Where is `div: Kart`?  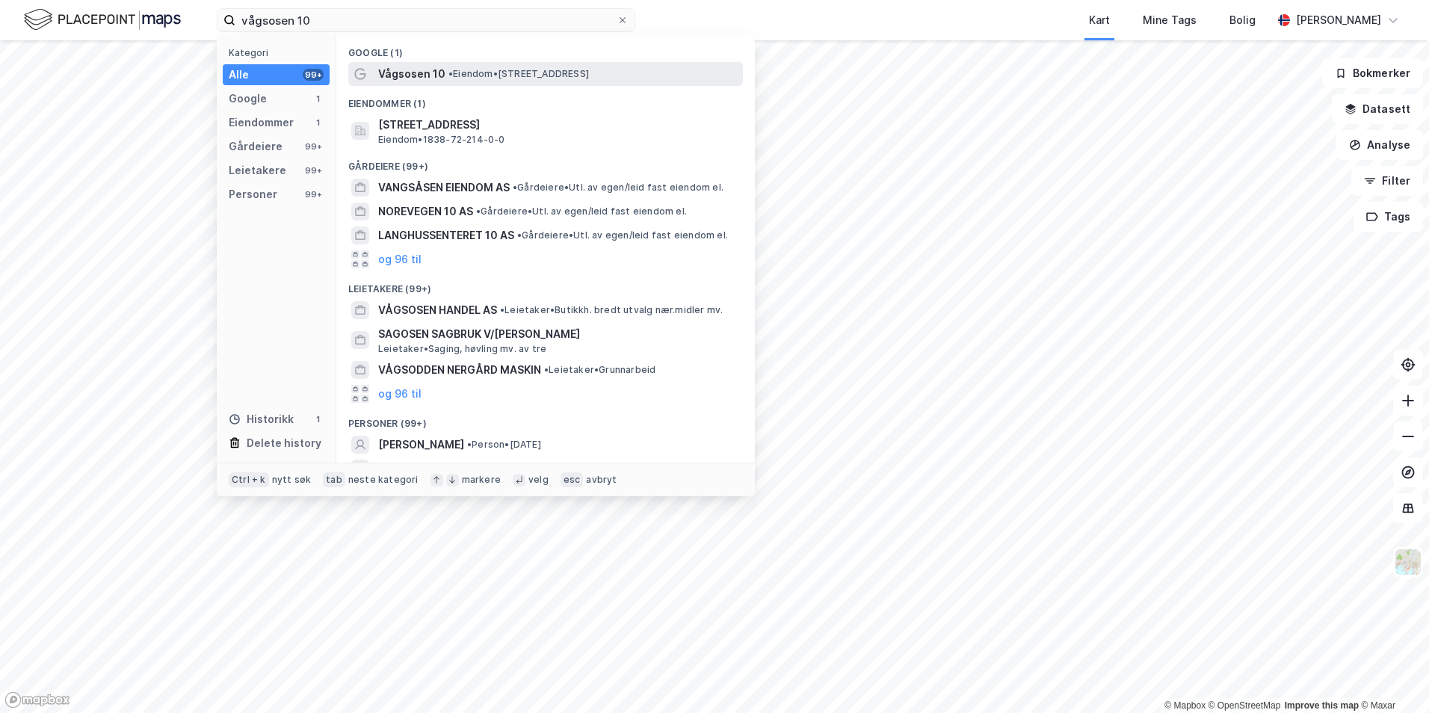 div: Kart is located at coordinates (1099, 20).